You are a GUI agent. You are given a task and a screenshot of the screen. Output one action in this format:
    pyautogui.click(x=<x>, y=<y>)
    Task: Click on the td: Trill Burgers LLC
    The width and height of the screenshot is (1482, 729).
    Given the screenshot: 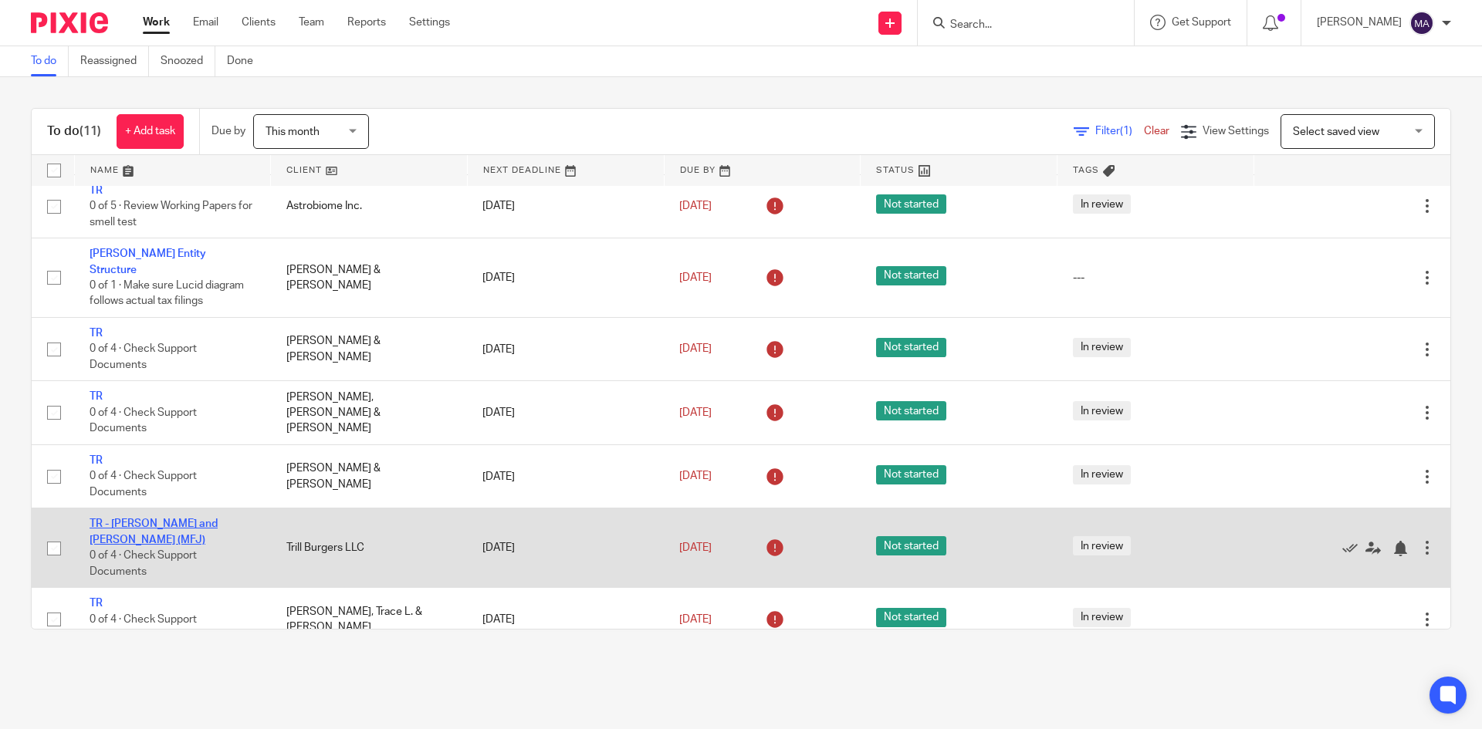 What is the action you would take?
    pyautogui.click(x=369, y=548)
    